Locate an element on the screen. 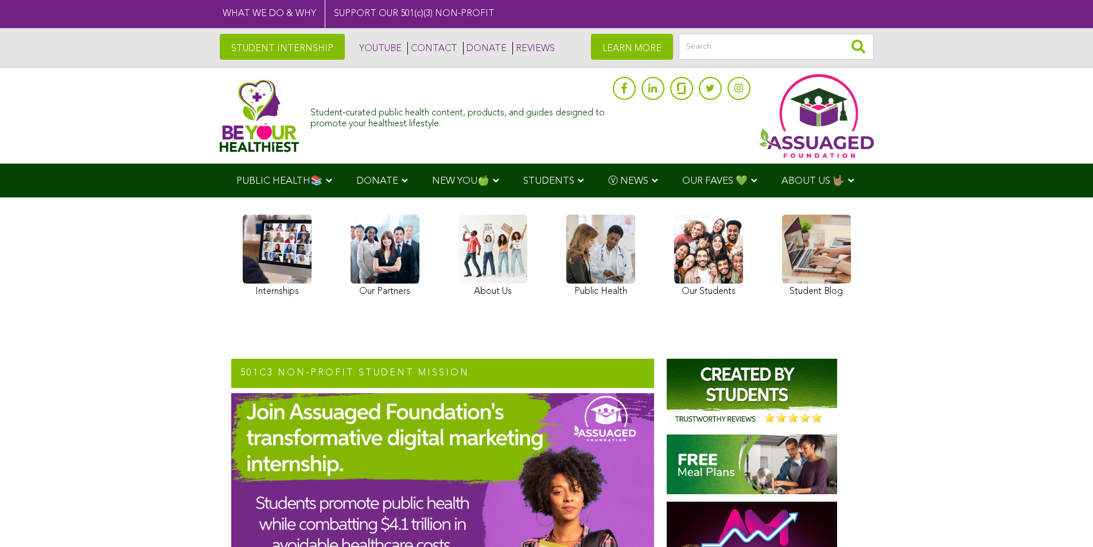 This screenshot has width=1093, height=547. span: NEW YOU🍏 is located at coordinates (461, 181).